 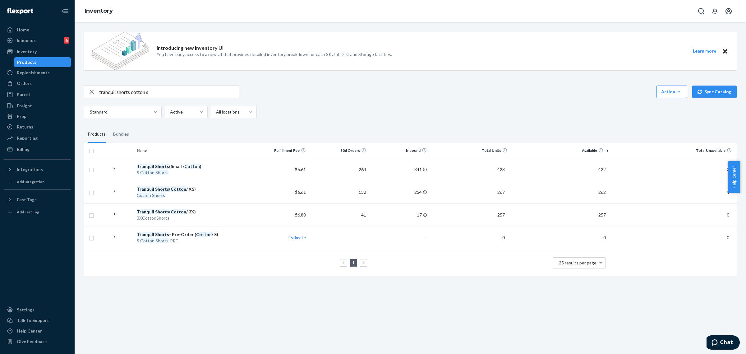 What do you see at coordinates (37, 341) in the screenshot?
I see `button: Give Feedback` at bounding box center [37, 341].